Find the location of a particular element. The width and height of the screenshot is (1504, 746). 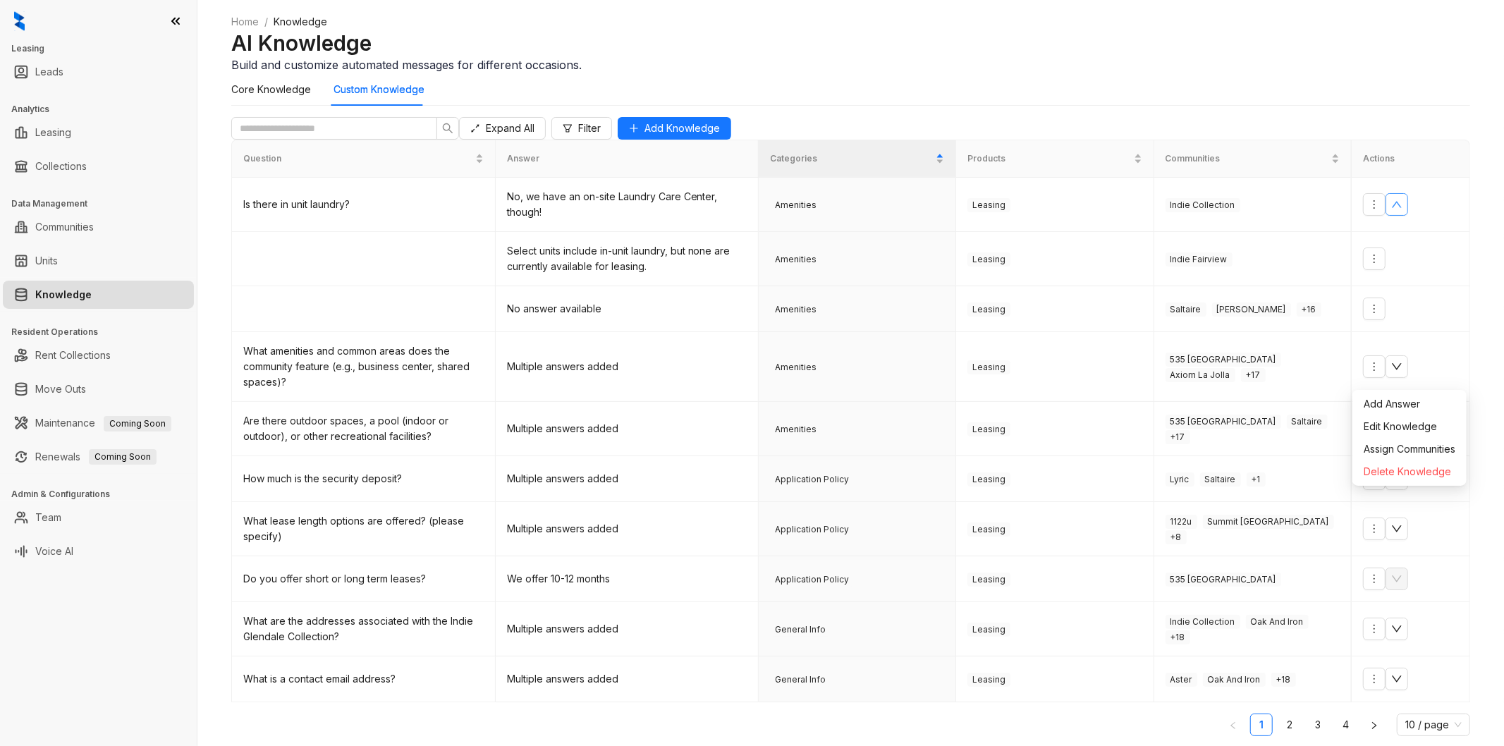

button: Expand All is located at coordinates (502, 128).